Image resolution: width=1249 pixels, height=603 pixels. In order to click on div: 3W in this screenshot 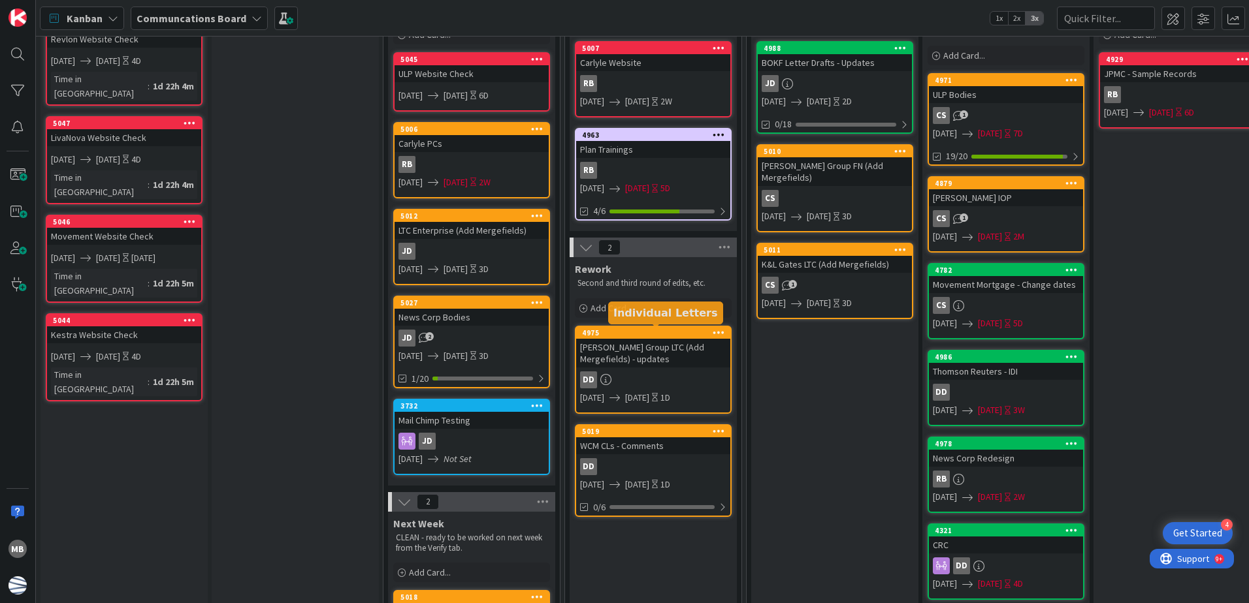, I will do `click(1019, 410)`.